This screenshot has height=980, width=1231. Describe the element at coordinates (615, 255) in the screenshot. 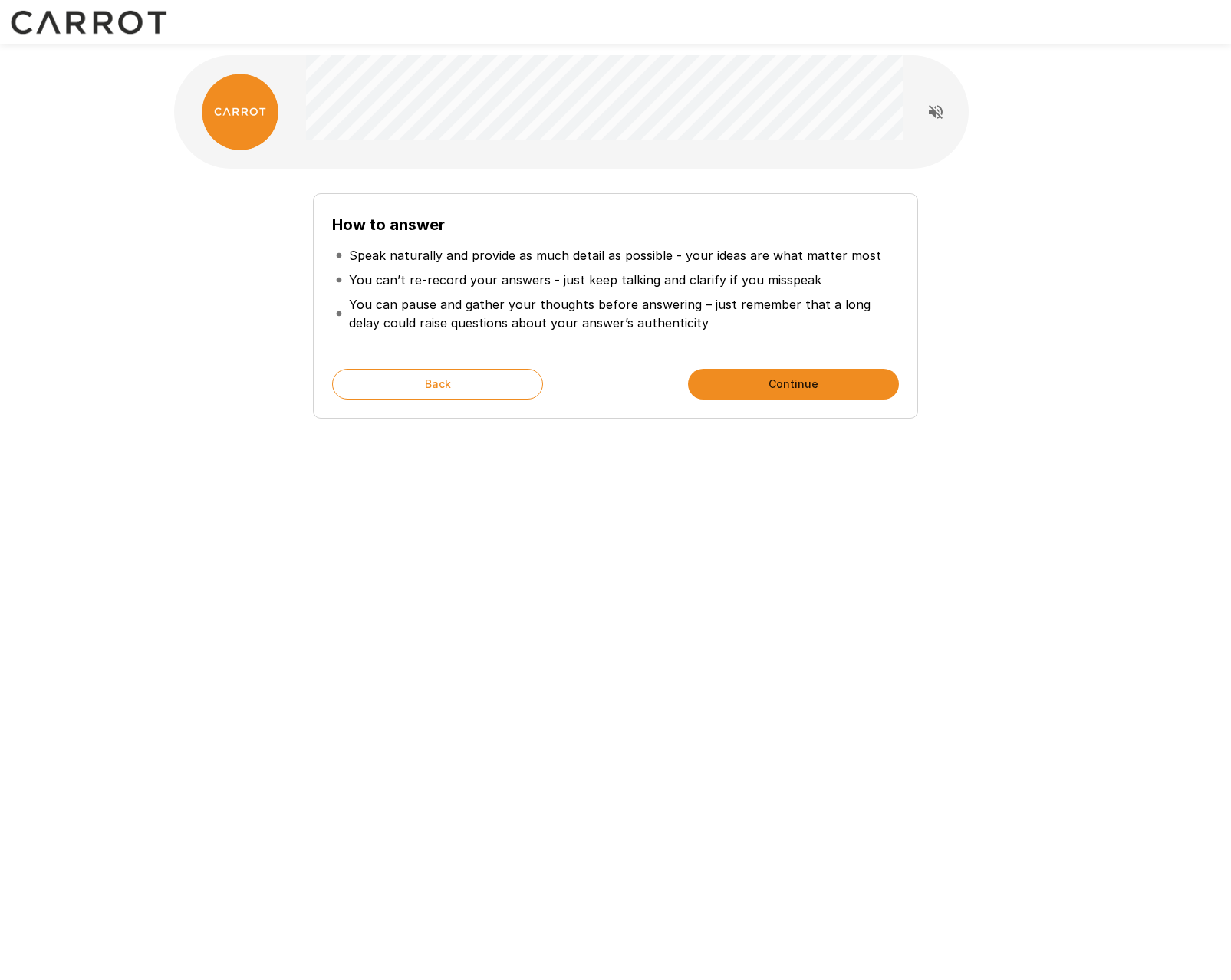

I see `p: Speak naturally and provide as much detail as possible - your ideas are what matter most` at that location.